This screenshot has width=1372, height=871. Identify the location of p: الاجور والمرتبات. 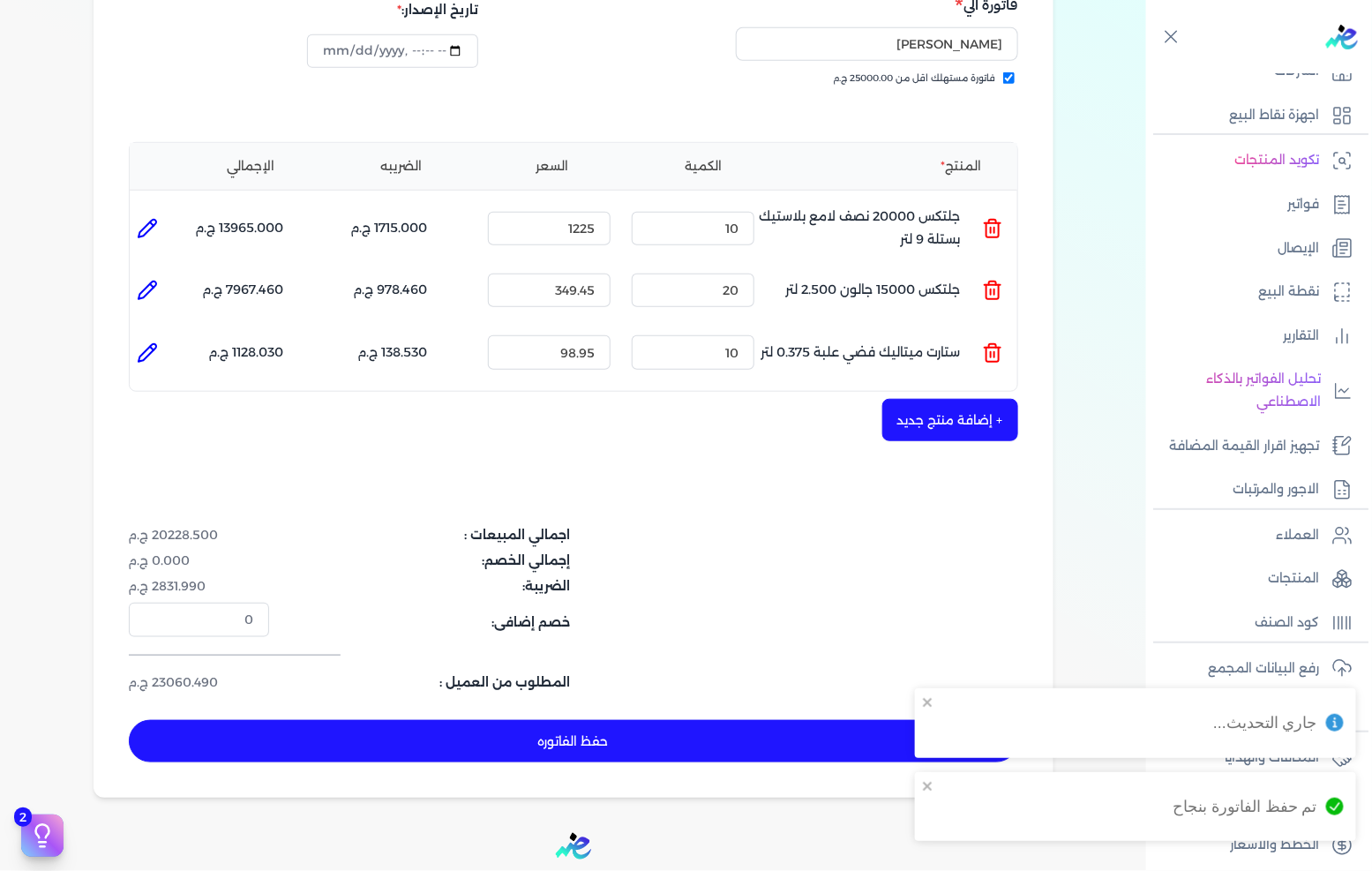
(1276, 489).